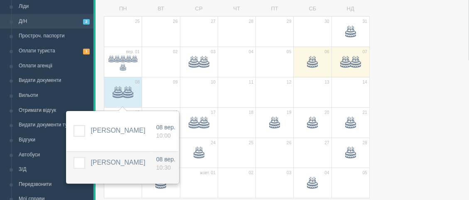 Image resolution: width=469 pixels, height=200 pixels. I want to click on span: 07, so click(365, 52).